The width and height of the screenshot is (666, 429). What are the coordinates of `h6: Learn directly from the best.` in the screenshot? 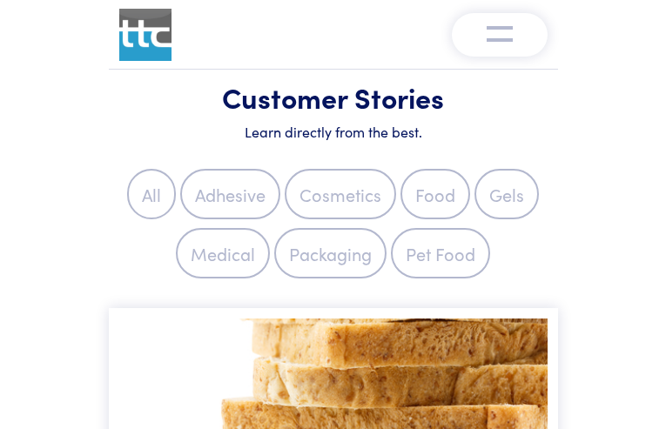 It's located at (333, 131).